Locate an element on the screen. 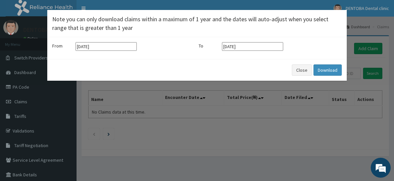 This screenshot has height=181, width=394. div: Minimize live chat window is located at coordinates (117, 11).